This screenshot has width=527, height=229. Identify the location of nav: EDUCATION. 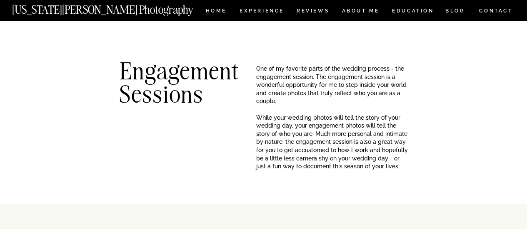
(413, 12).